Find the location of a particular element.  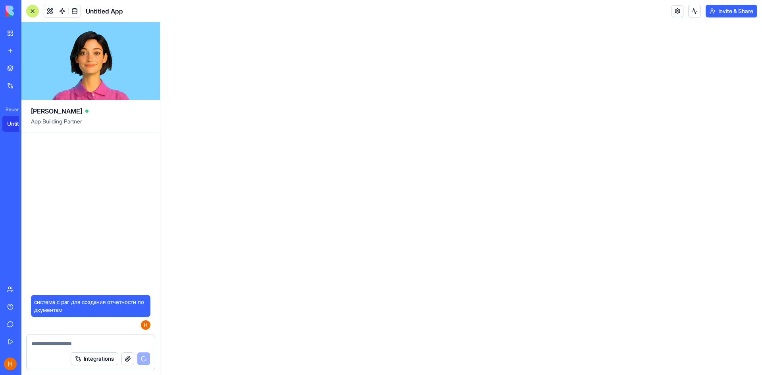

button: Invite & Share is located at coordinates (731, 11).